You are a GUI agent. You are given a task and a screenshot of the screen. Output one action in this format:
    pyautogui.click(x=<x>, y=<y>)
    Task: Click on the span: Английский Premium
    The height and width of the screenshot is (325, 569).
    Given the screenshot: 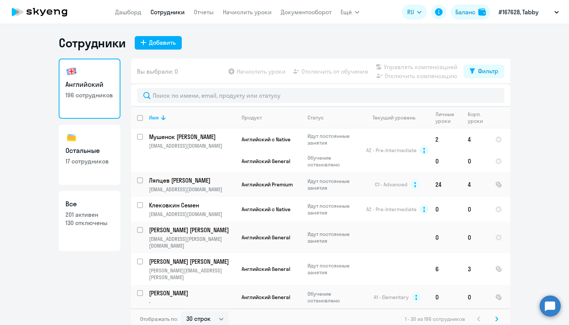 What is the action you would take?
    pyautogui.click(x=267, y=185)
    